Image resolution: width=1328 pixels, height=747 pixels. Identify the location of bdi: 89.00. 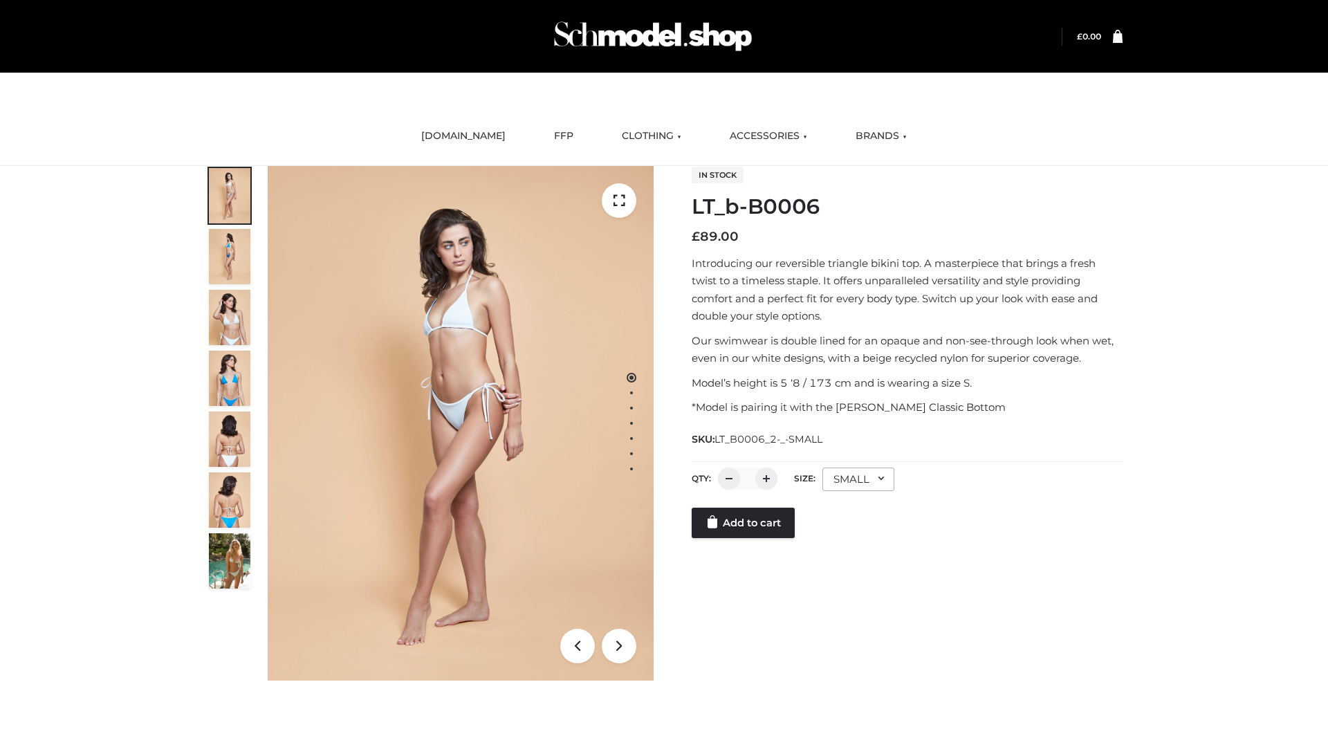
(715, 237).